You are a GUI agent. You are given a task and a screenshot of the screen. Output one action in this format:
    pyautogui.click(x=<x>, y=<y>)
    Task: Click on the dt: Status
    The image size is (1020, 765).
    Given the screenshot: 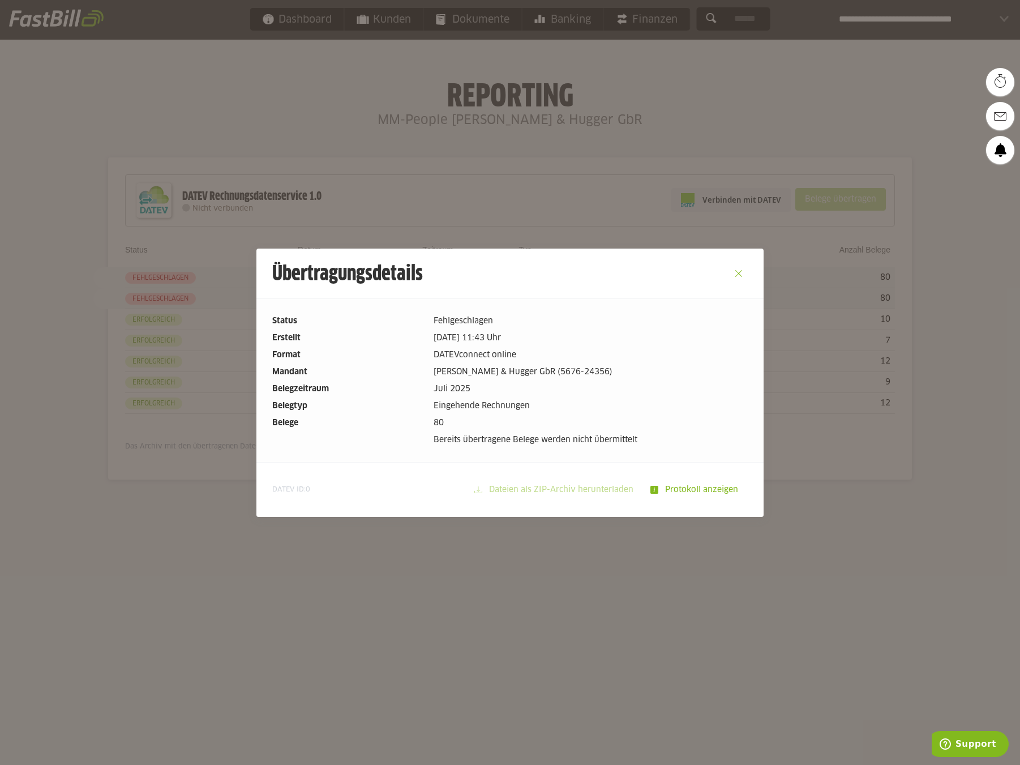 What is the action you would take?
    pyautogui.click(x=348, y=321)
    